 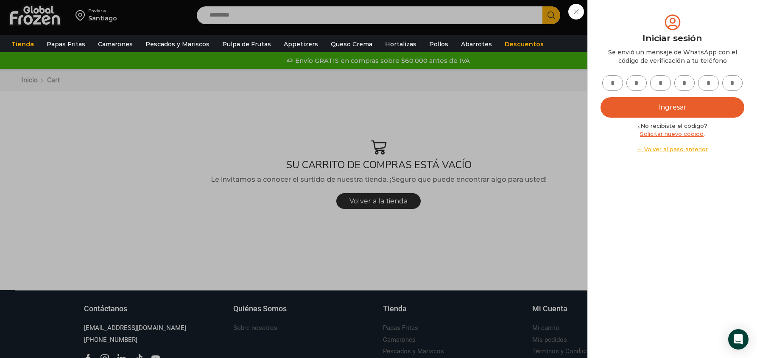 What do you see at coordinates (672, 107) in the screenshot?
I see `button: Ingresar` at bounding box center [672, 107].